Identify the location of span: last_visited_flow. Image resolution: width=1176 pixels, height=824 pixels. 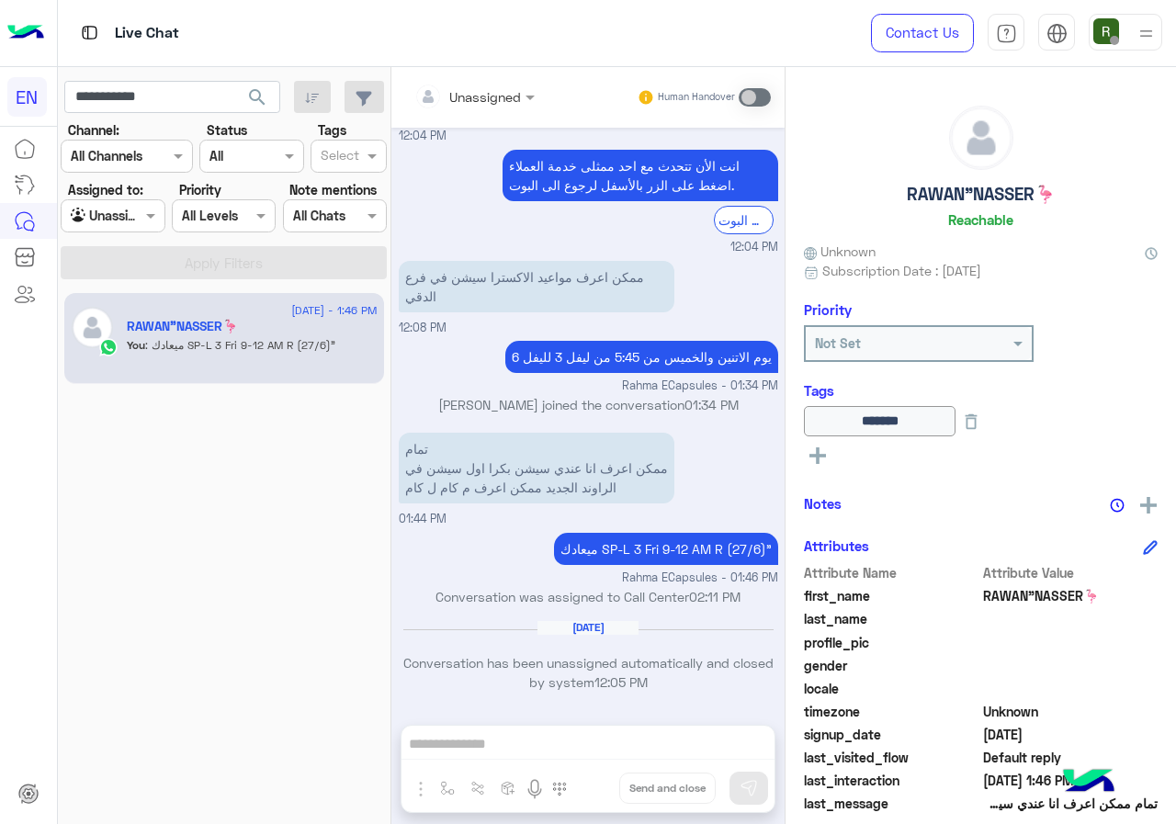
(891, 757).